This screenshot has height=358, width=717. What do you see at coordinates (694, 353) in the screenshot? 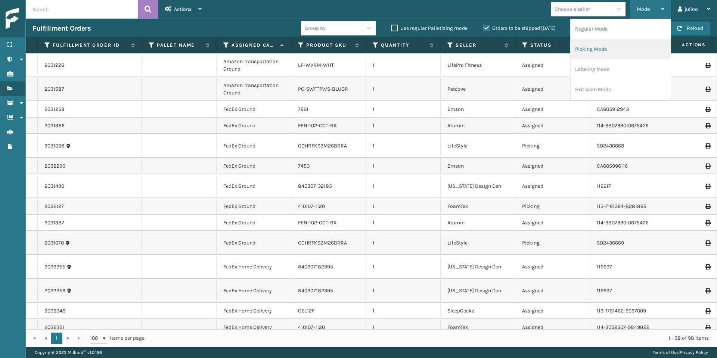
I see `a: Privacy Policy` at bounding box center [694, 353].